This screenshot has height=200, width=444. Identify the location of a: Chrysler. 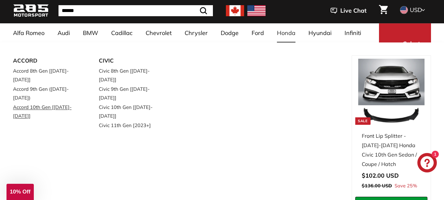
(196, 33).